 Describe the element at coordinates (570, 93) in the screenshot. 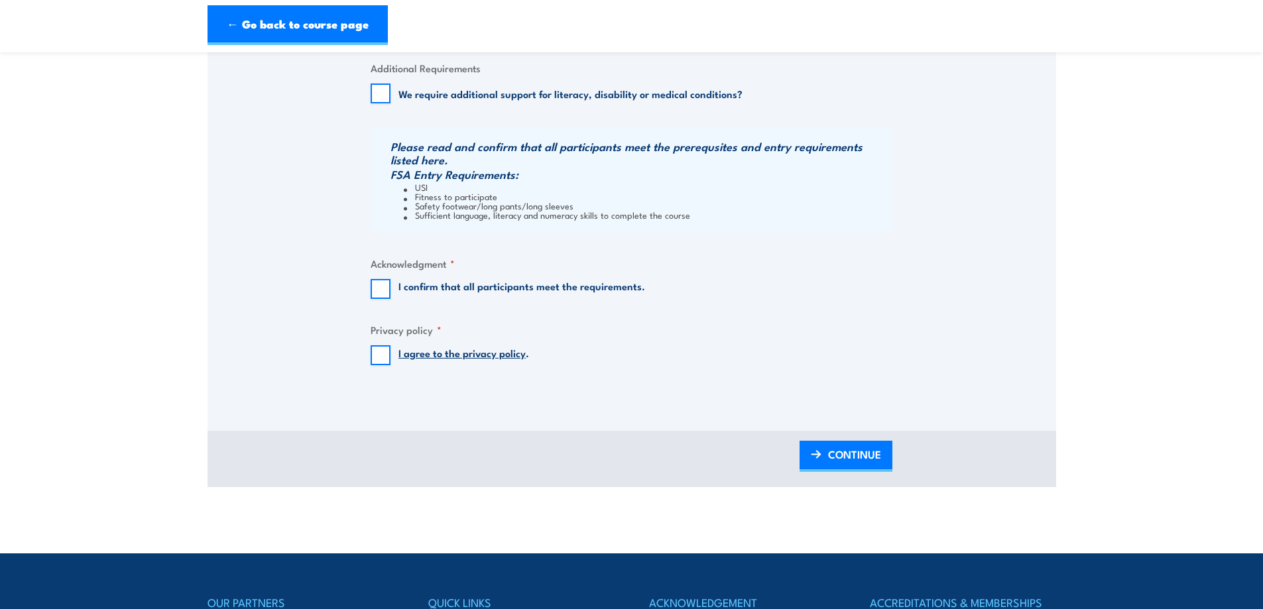

I see `label: We require additional support for literacy, disability or medical conditions?` at that location.